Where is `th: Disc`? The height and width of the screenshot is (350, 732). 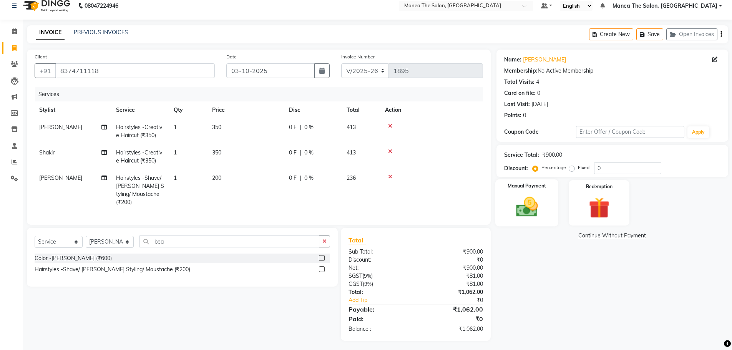
th: Disc is located at coordinates (313, 110).